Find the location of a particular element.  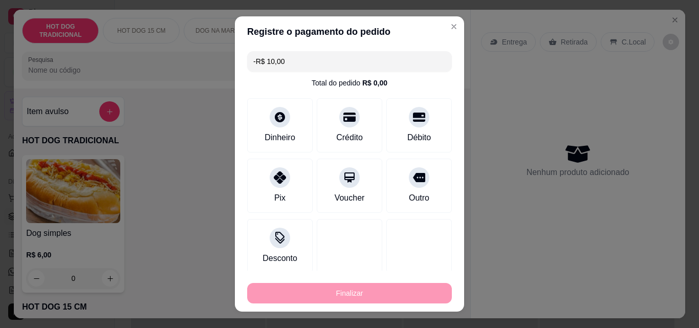

header: Registre o pagamento do pedido is located at coordinates (350, 32).